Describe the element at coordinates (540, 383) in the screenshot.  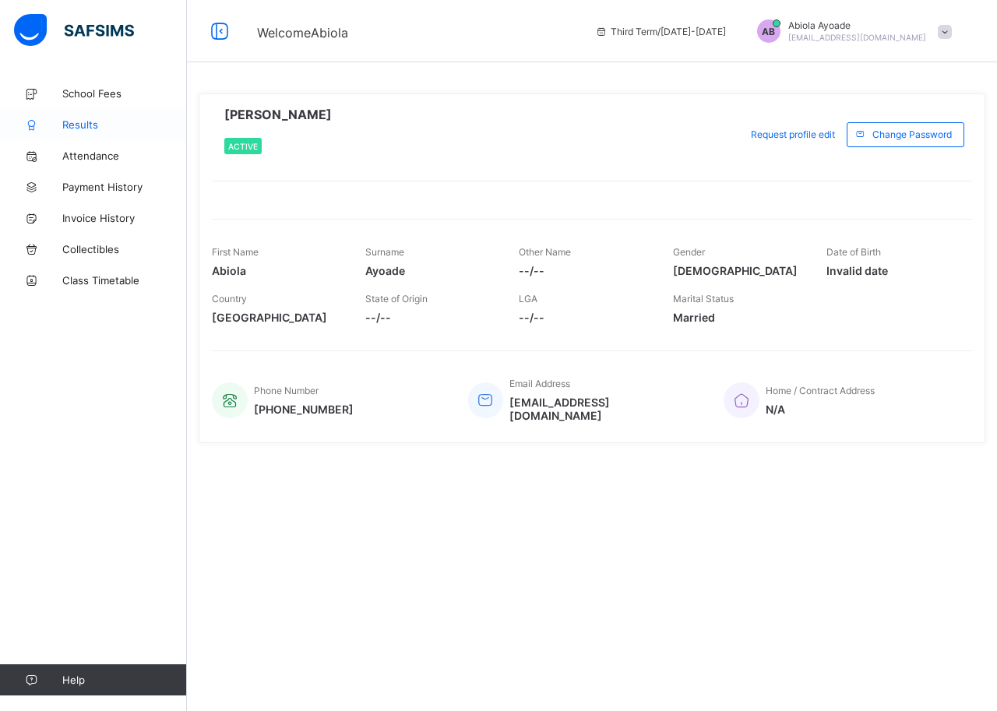
I see `span: Email Address` at that location.